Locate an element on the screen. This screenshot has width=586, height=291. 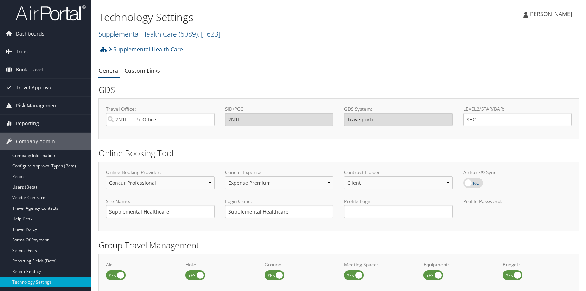
label: Contract Holder: is located at coordinates (398, 172).